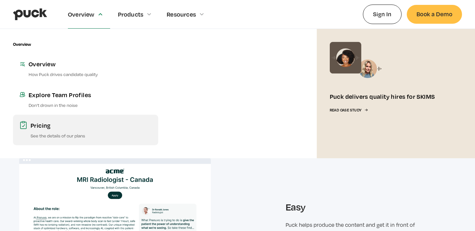 The image size is (475, 231). I want to click on div: Read Case Study, so click(346, 110).